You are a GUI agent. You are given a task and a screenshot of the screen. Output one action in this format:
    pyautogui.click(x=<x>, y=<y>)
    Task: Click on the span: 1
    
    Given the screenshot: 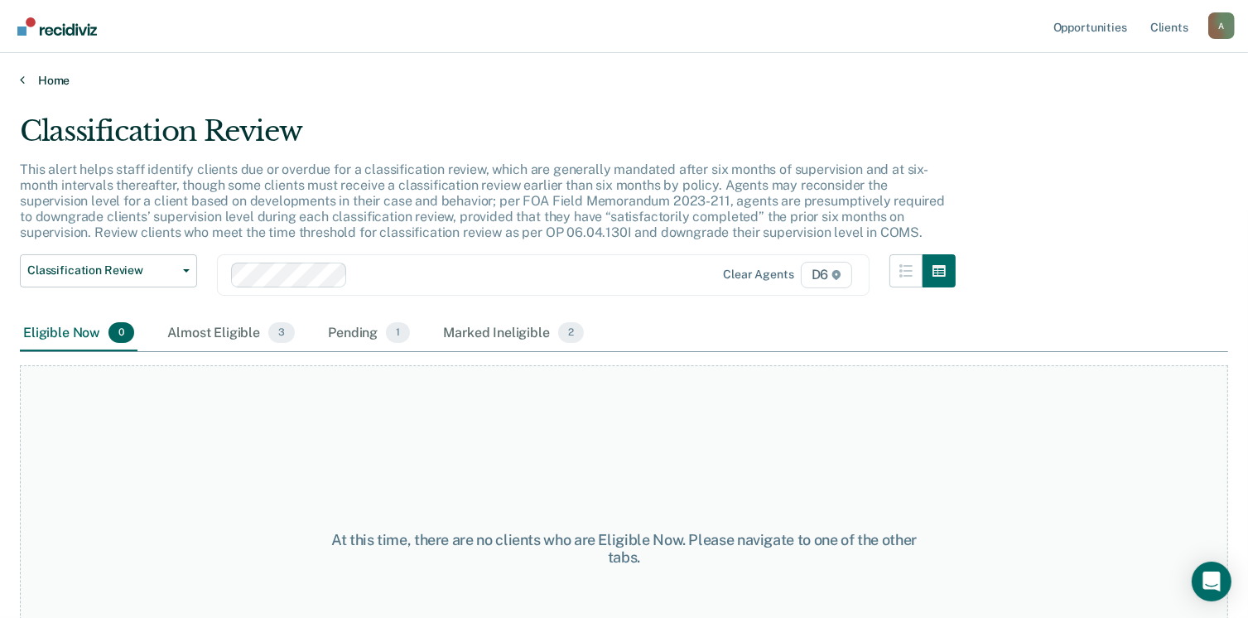 What is the action you would take?
    pyautogui.click(x=398, y=333)
    